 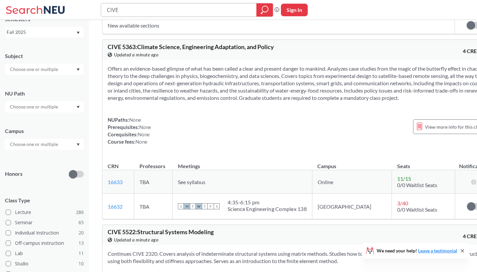 What do you see at coordinates (44, 32) in the screenshot?
I see `div: Fall 2025Dropdown arrow` at bounding box center [44, 32].